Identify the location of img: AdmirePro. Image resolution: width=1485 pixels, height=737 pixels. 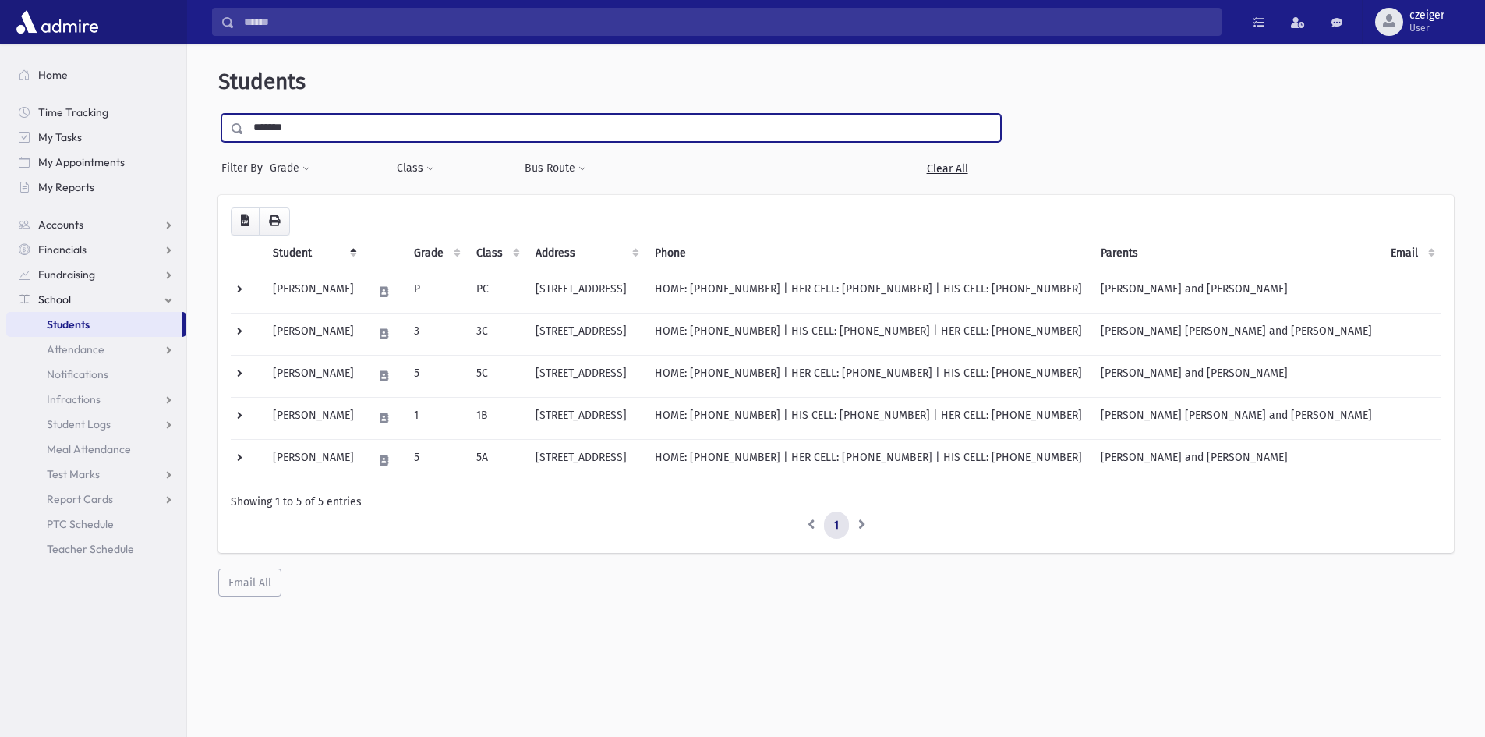
(57, 22).